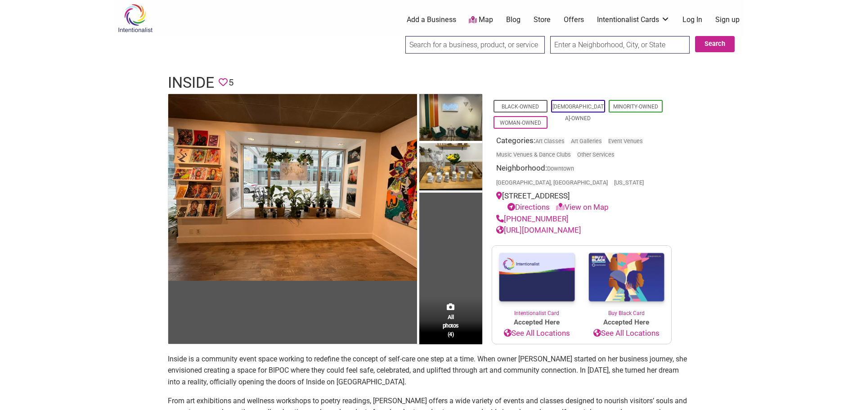 This screenshot has width=857, height=410. I want to click on div: Neighborhood:, so click(582, 176).